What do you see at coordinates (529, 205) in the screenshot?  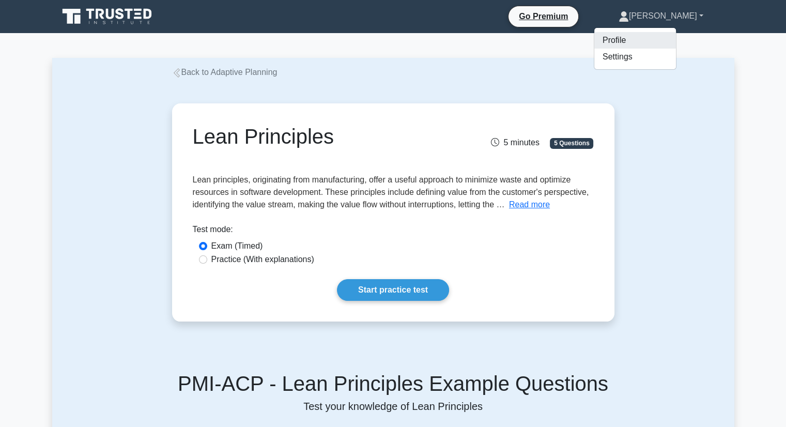 I see `button: Read more` at bounding box center [529, 205].